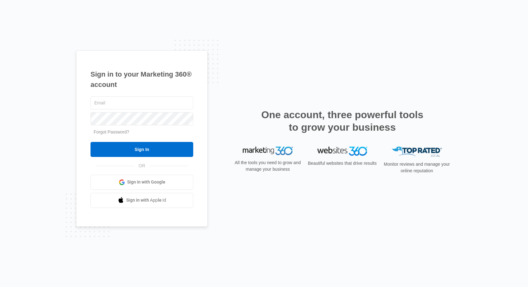 The width and height of the screenshot is (528, 287). I want to click on h1: Sign in to your Marketing 360® account, so click(142, 79).